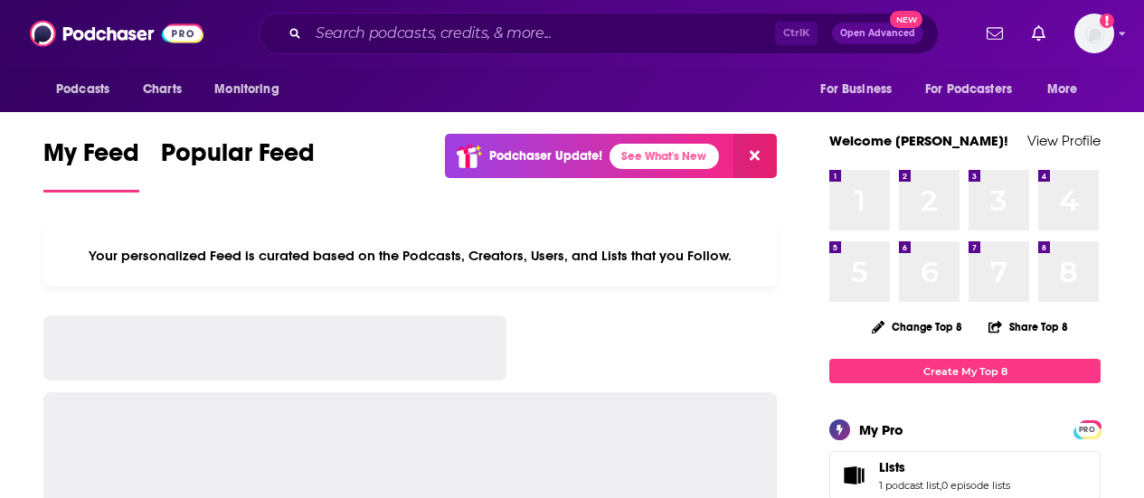  Describe the element at coordinates (91, 165) in the screenshot. I see `a: My Feed` at that location.